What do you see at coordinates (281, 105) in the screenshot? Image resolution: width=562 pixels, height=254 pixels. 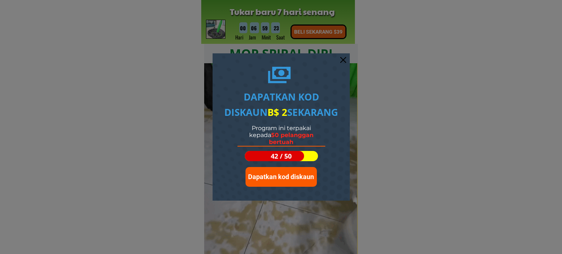 I see `h1: Dapatkan kod diskaun sekarang` at bounding box center [281, 105].